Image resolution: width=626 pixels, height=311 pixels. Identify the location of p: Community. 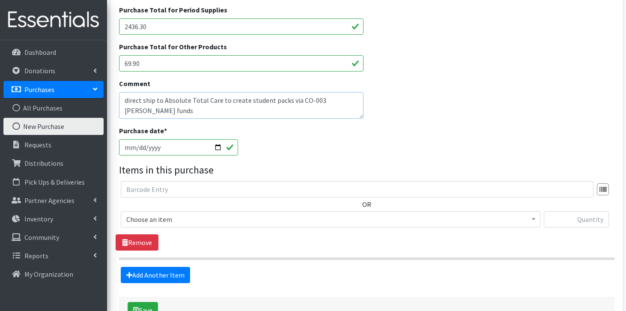
(42, 237).